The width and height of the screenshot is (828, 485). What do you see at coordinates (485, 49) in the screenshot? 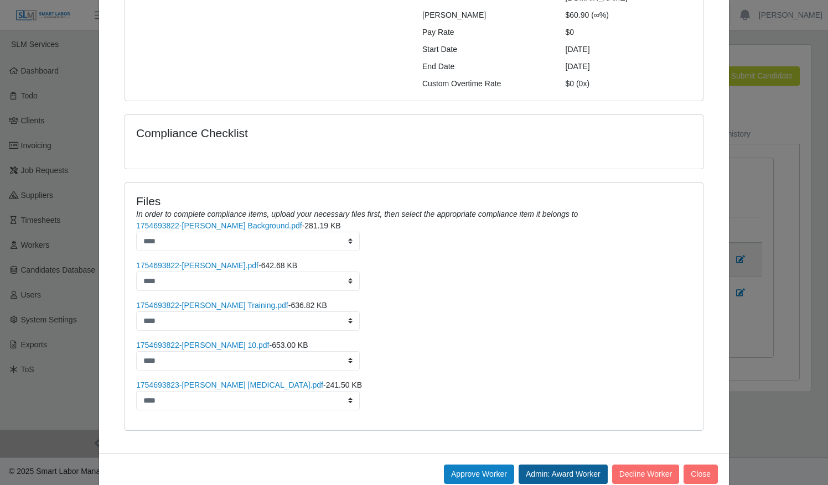
I see `div: Start Date` at bounding box center [485, 49].